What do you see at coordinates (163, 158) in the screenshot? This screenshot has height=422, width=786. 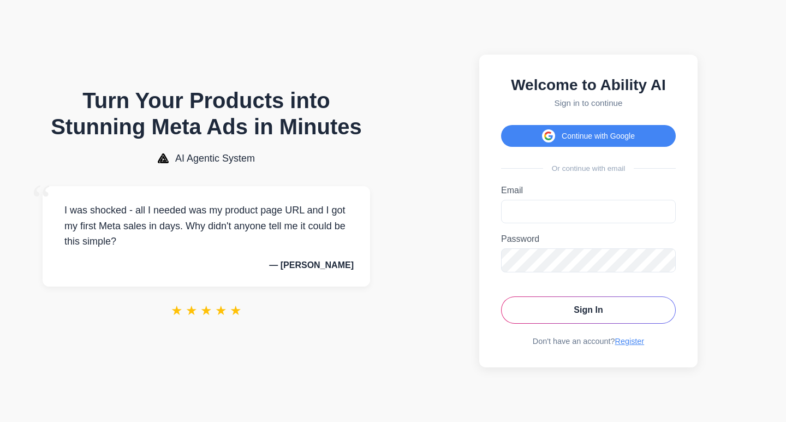 I see `img: AI Agentic System Logo` at bounding box center [163, 158].